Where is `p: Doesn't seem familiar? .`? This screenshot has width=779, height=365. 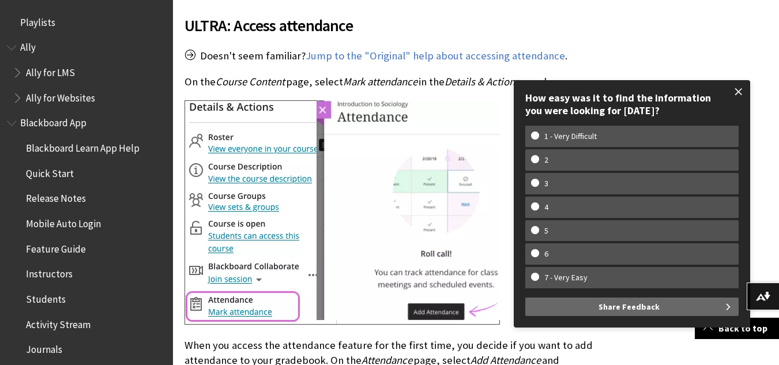
p: Doesn't seem familiar? . is located at coordinates (390, 56).